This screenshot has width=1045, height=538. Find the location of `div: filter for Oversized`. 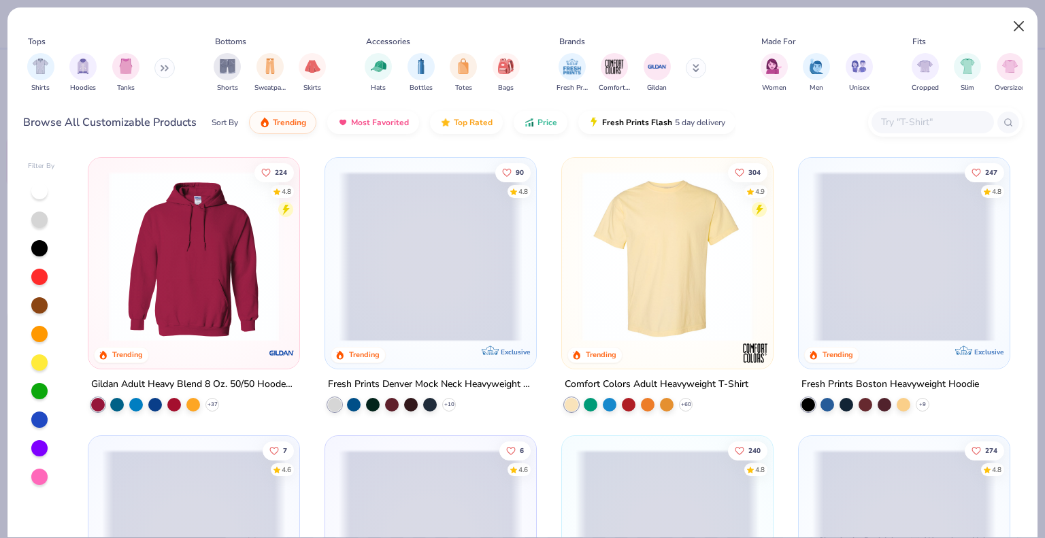

div: filter for Oversized is located at coordinates (1010, 73).